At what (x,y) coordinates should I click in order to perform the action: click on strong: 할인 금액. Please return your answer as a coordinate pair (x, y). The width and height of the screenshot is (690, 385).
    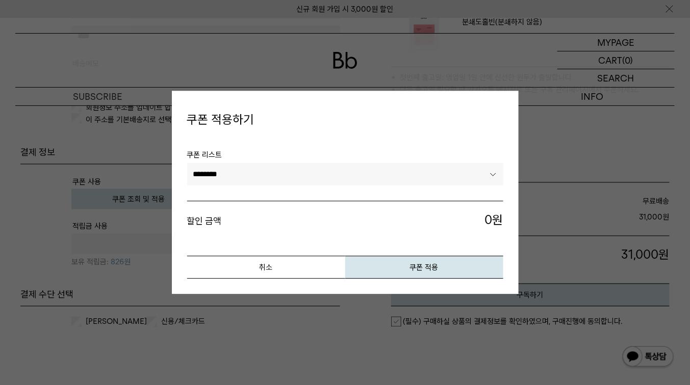
    Looking at the image, I should click on (204, 221).